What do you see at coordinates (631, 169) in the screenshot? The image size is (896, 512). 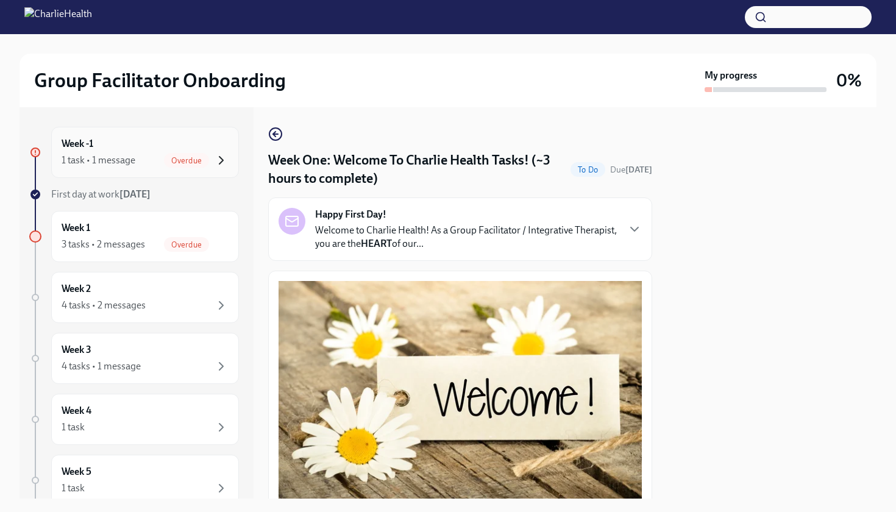 I see `span: September 15th, 2025 10:00` at bounding box center [631, 169].